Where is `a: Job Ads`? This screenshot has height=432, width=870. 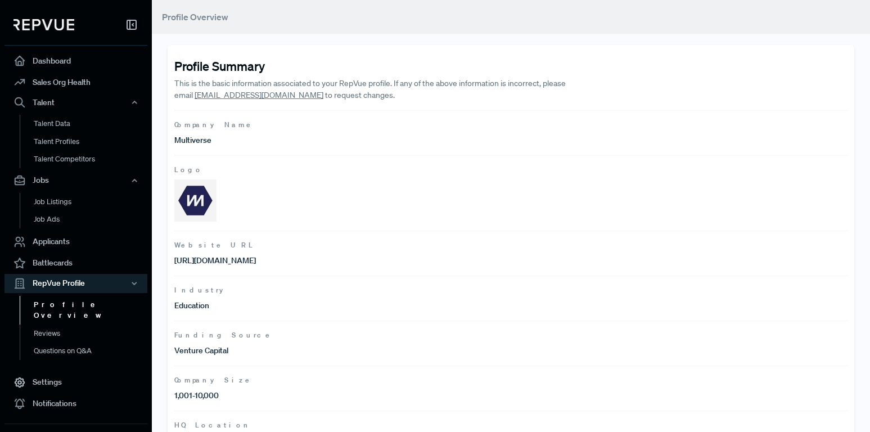 a: Job Ads is located at coordinates (91, 219).